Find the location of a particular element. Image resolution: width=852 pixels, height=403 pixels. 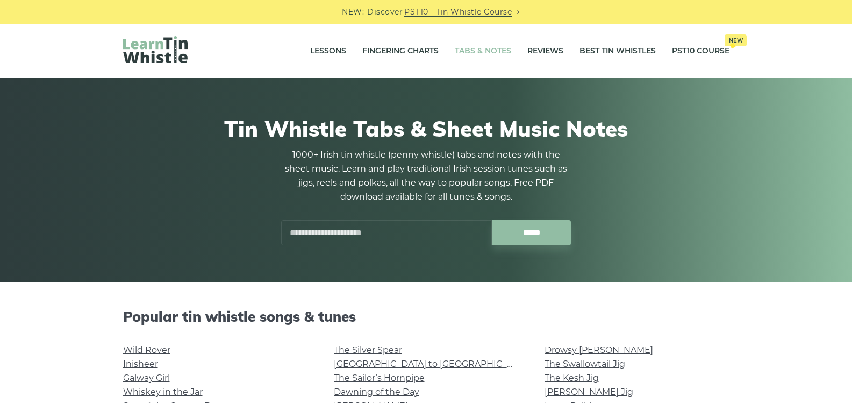

a: Inisheer is located at coordinates (140, 364).